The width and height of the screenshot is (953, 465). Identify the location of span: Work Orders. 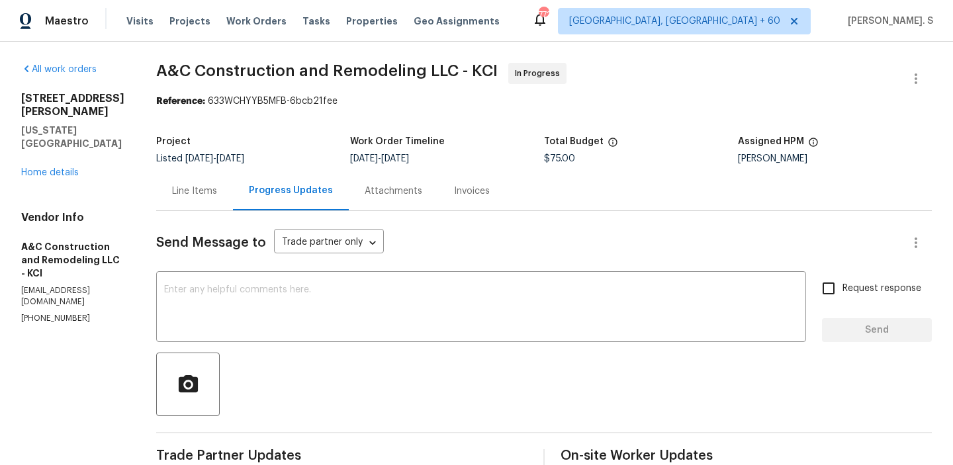
(256, 21).